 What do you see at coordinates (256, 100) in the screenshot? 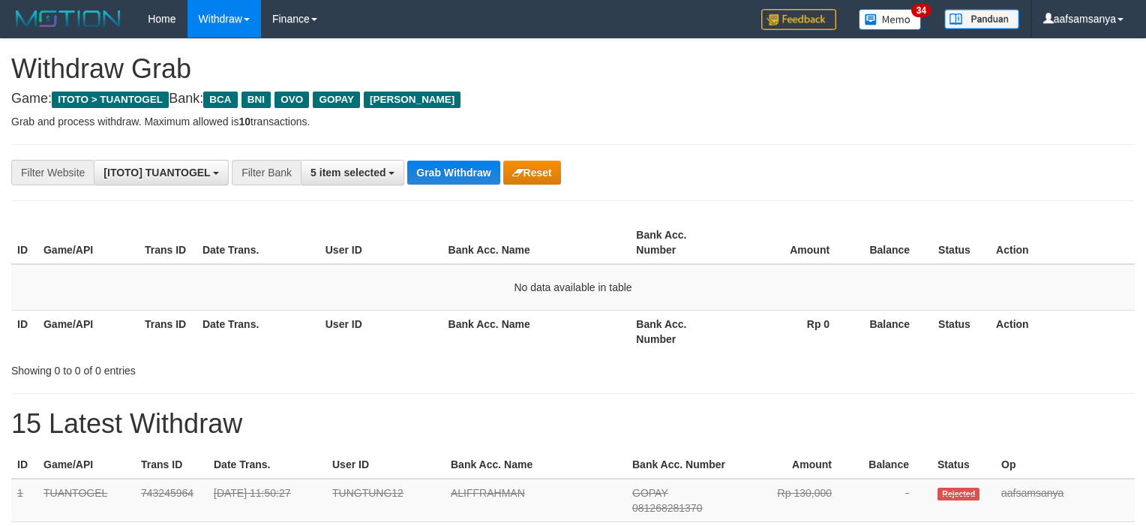
I see `span: BNI` at bounding box center [256, 100].